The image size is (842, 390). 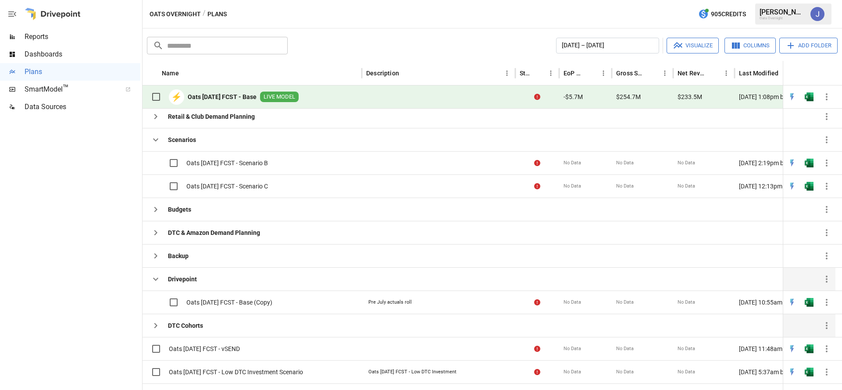 What do you see at coordinates (179, 210) in the screenshot?
I see `b: Budgets` at bounding box center [179, 210].